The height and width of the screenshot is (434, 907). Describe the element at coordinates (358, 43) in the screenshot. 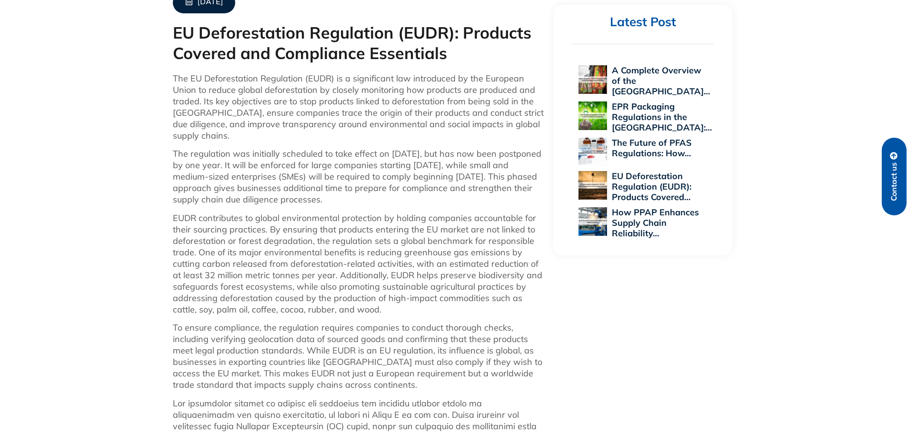

I see `h1: EU Deforestation Regulation (EUDR): Products Covered and Compliance Essentials` at that location.